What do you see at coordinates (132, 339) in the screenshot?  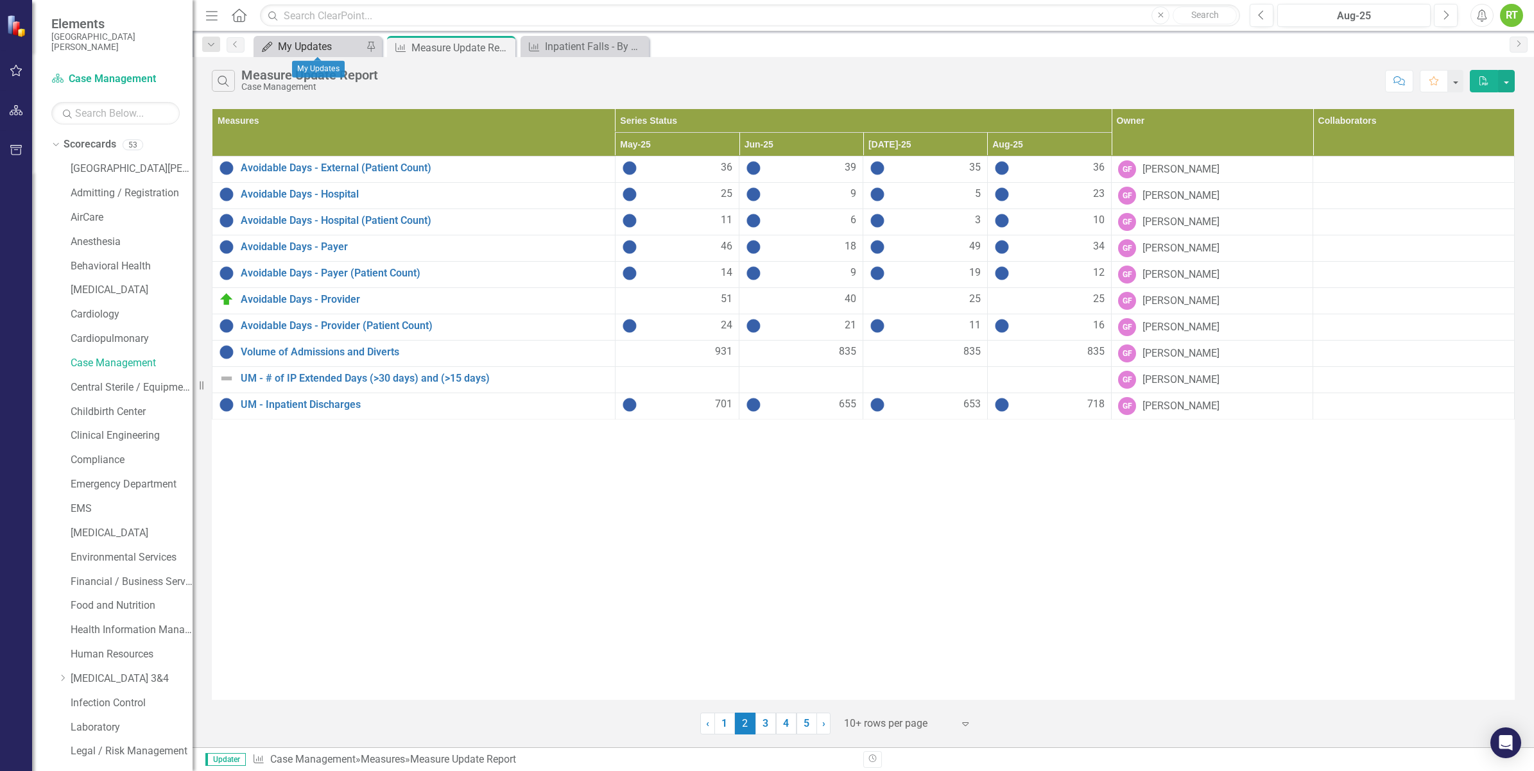 I see `a: Cardiopulmonary` at bounding box center [132, 339].